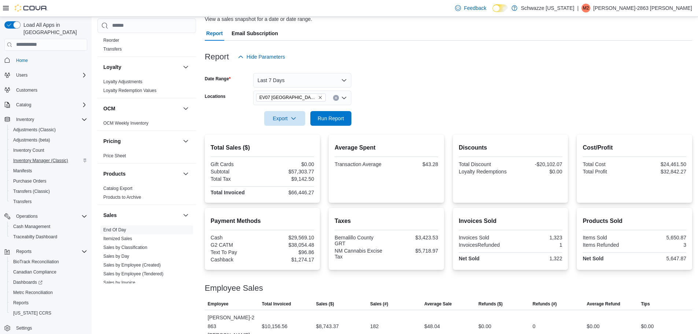 Image resolution: width=698 pixels, height=334 pixels. Describe the element at coordinates (608, 237) in the screenshot. I see `div: Items Sold` at that location.